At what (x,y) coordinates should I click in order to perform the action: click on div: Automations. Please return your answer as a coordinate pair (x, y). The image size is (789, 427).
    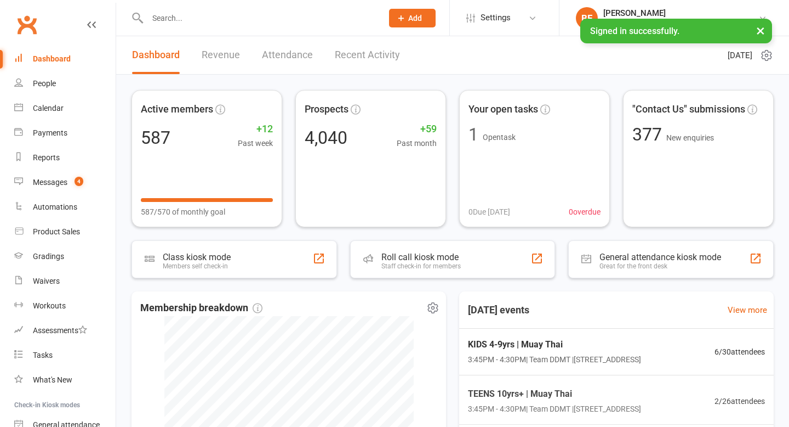
    Looking at the image, I should click on (55, 207).